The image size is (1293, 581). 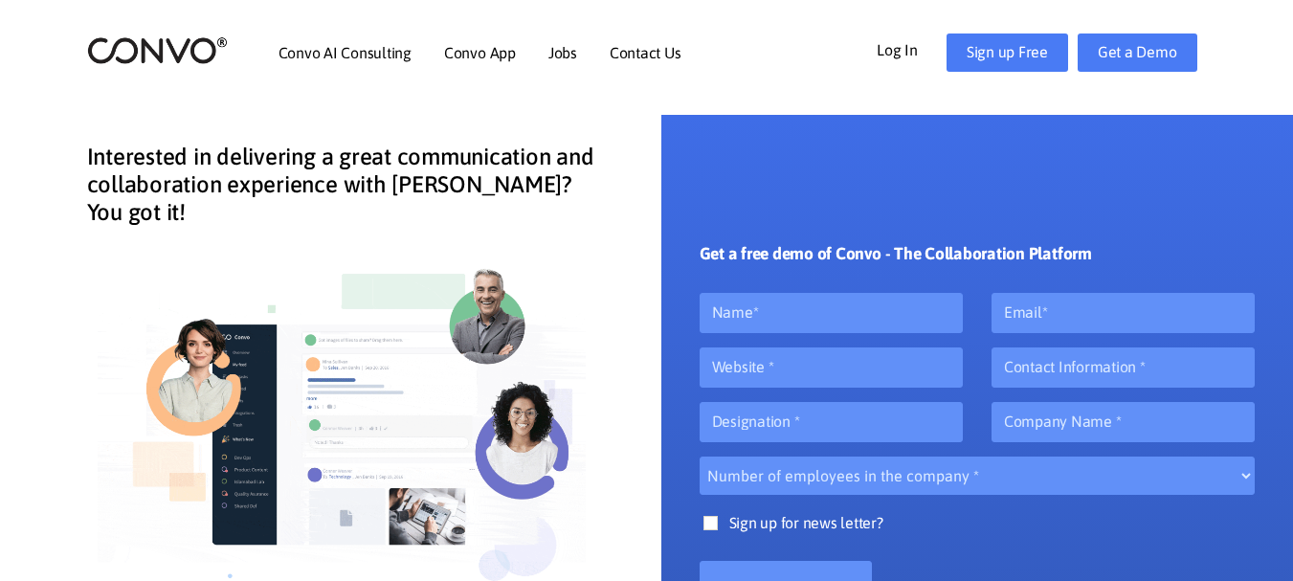 I want to click on input: Designation *, so click(x=831, y=422).